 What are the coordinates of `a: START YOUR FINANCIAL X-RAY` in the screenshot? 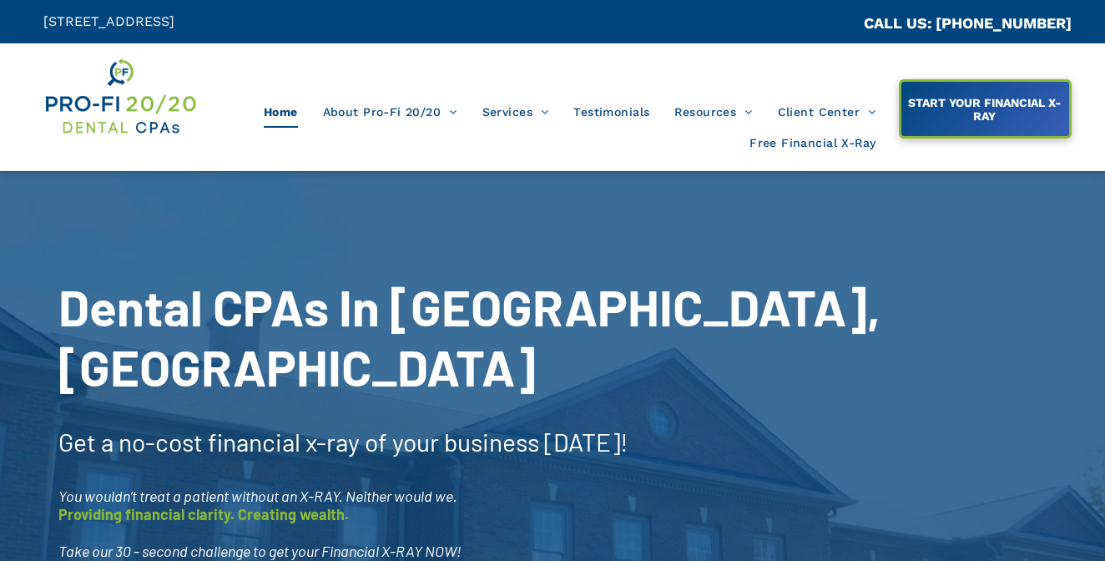 It's located at (985, 108).